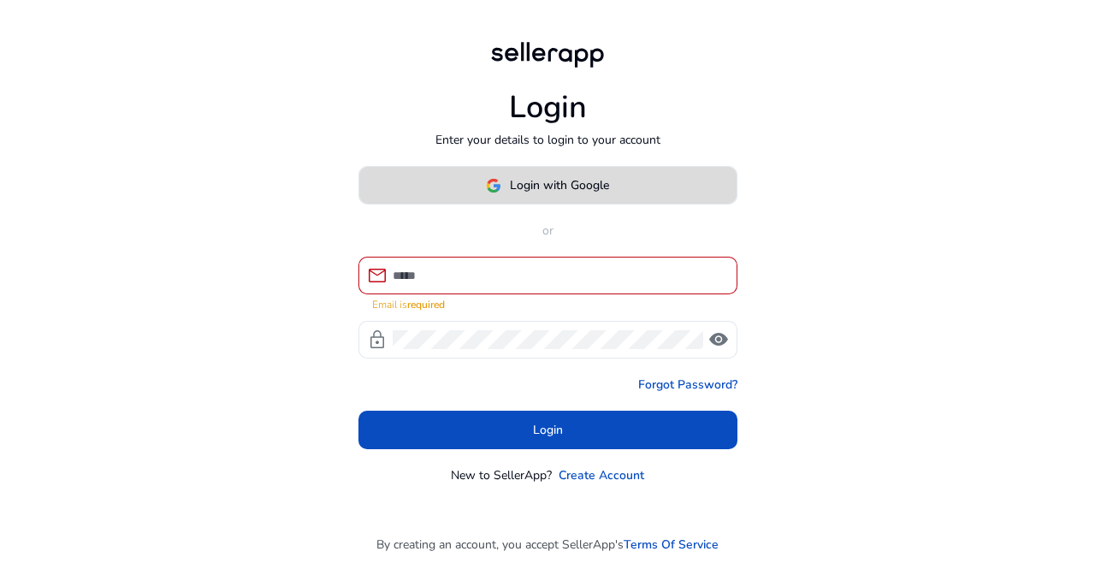 The width and height of the screenshot is (1095, 569). Describe the element at coordinates (548, 430) in the screenshot. I see `span: Login` at that location.